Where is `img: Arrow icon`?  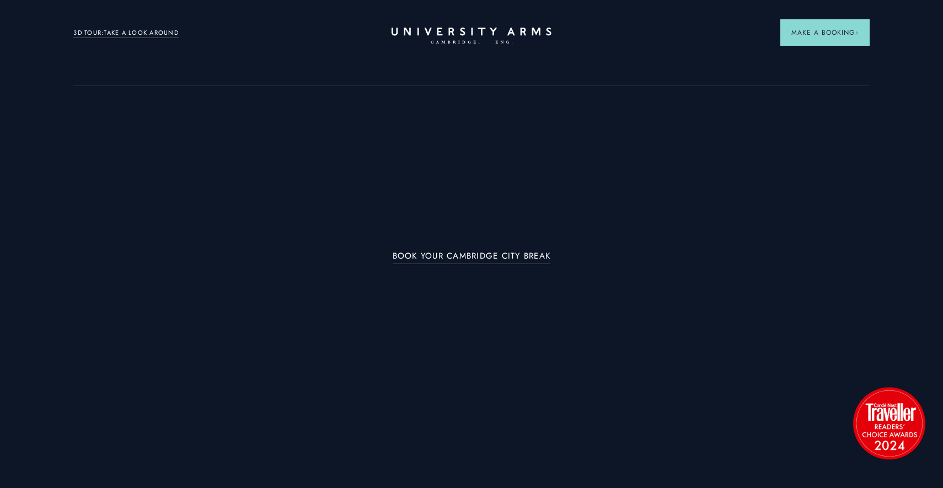
img: Arrow icon is located at coordinates (856, 33).